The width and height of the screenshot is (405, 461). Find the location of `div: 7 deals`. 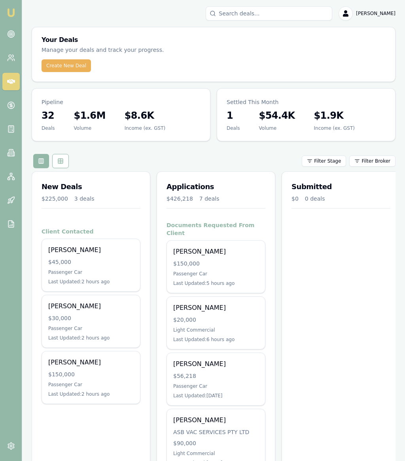

div: 7 deals is located at coordinates (209, 199).